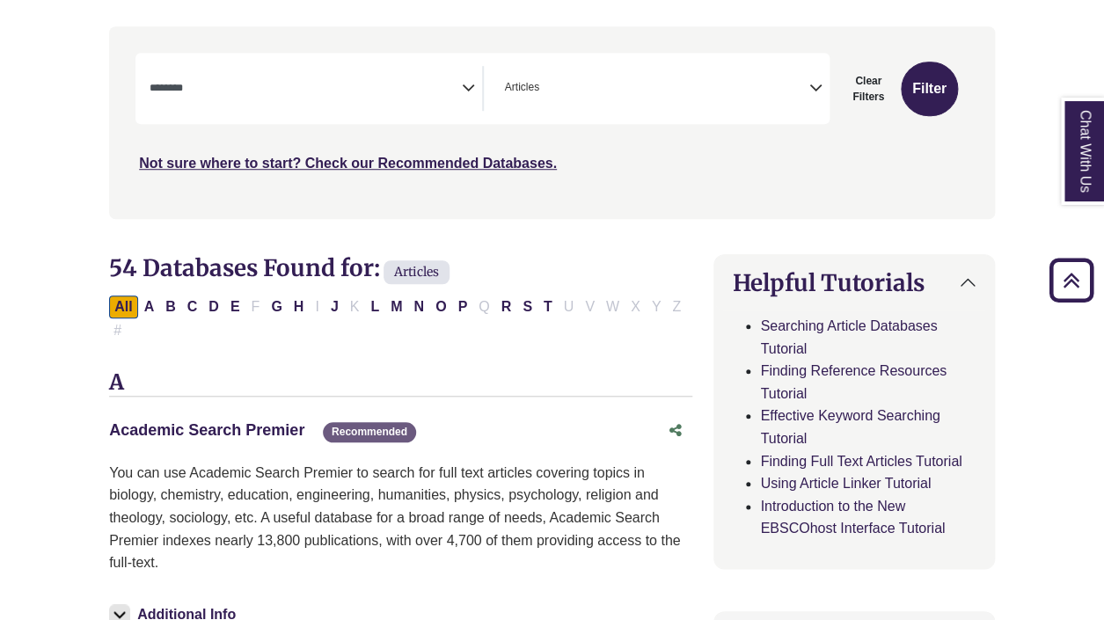  Describe the element at coordinates (334, 307) in the screenshot. I see `button: Filter Results J` at that location.